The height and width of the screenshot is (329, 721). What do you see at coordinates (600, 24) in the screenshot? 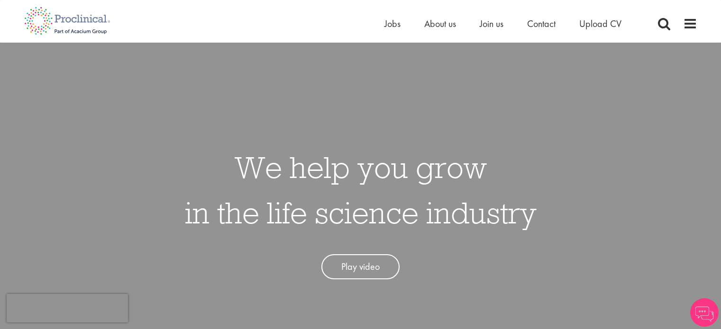
I see `a: Upload CV` at bounding box center [600, 24].